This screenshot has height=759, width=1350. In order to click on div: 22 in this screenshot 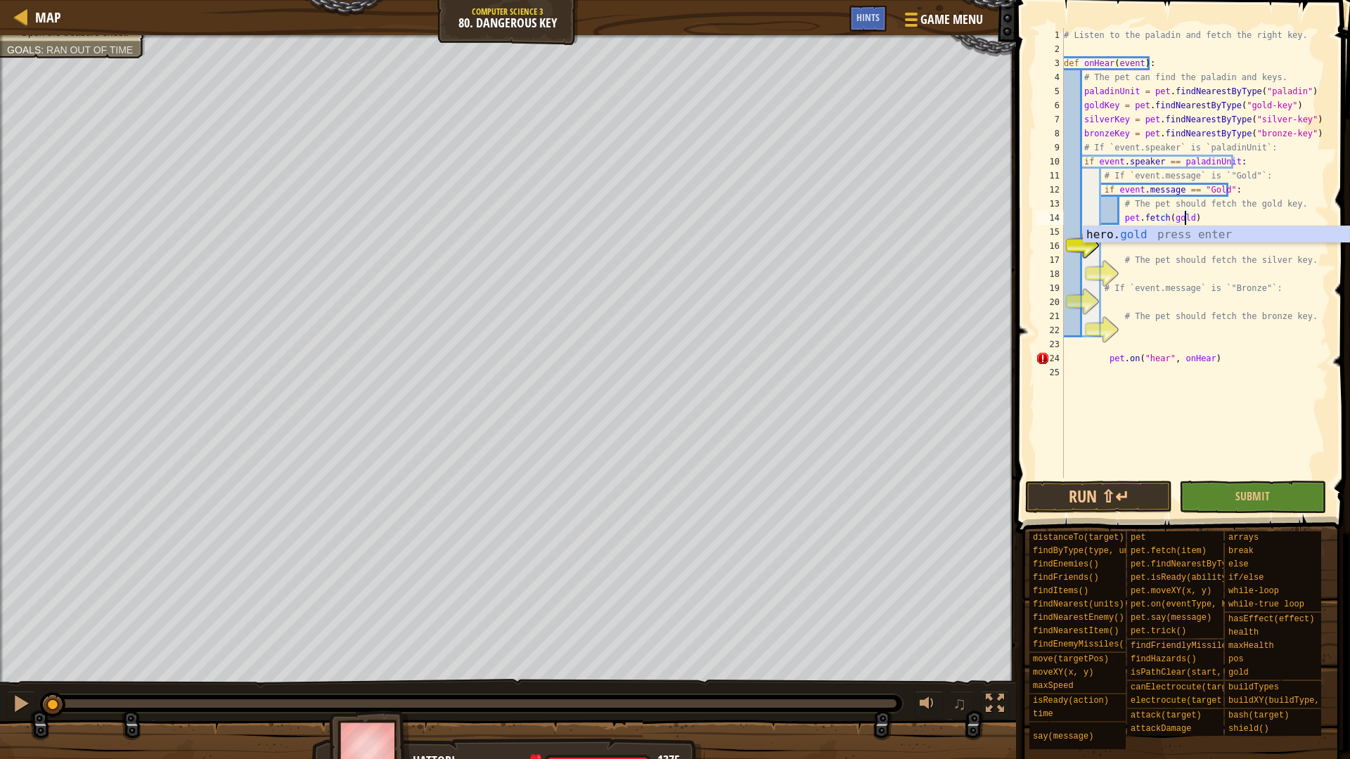, I will do `click(1050, 330)`.